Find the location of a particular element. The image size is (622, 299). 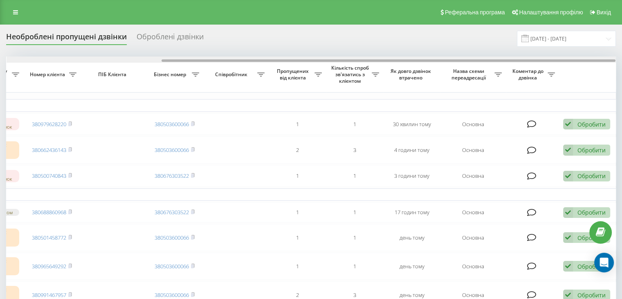

td: 3 години тому is located at coordinates (412, 176).